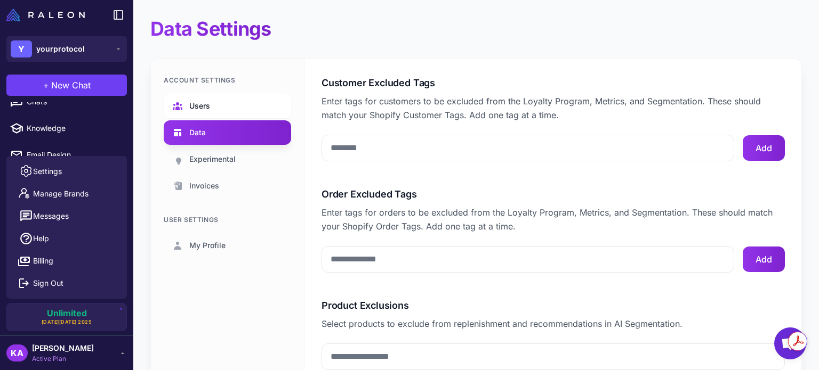 The width and height of the screenshot is (819, 370). Describe the element at coordinates (227, 133) in the screenshot. I see `a: Data` at that location.